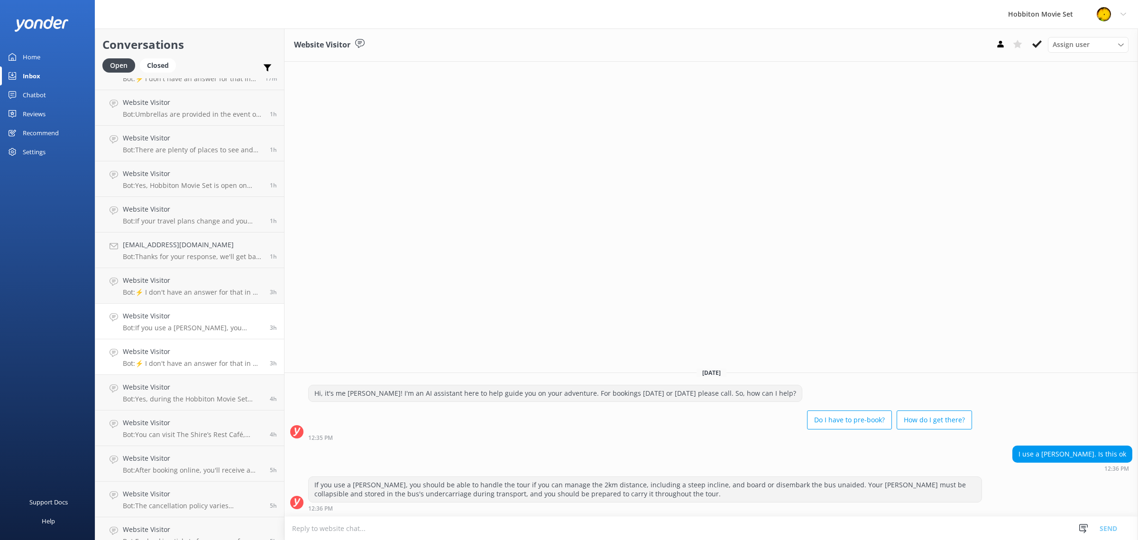 This screenshot has height=540, width=1138. Describe the element at coordinates (1104, 14) in the screenshot. I see `img: 34-1718678798.png` at that location.